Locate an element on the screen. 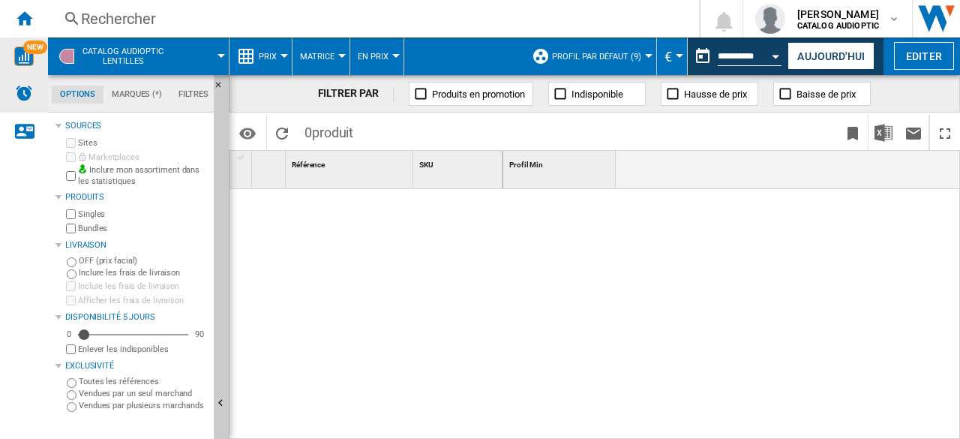 Image resolution: width=960 pixels, height=439 pixels. img: profile.jpg is located at coordinates (770, 19).